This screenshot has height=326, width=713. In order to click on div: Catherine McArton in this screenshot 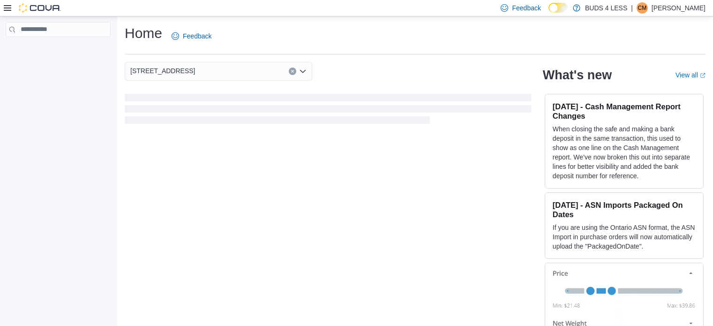, I will do `click(642, 8)`.